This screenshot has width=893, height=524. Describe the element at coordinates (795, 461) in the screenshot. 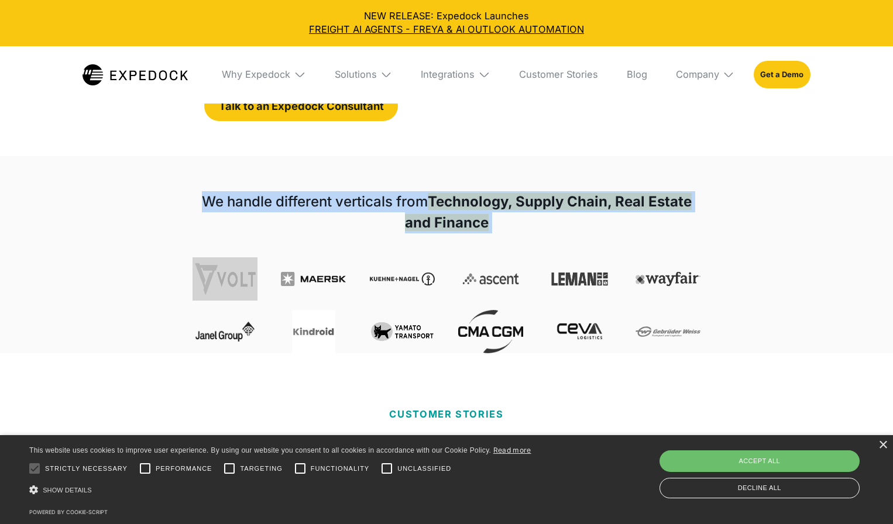

I see `div: Chat Widget` at that location.